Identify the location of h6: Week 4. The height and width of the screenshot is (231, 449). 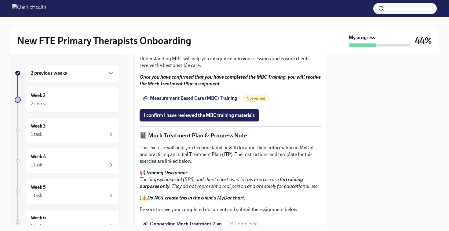
(38, 156).